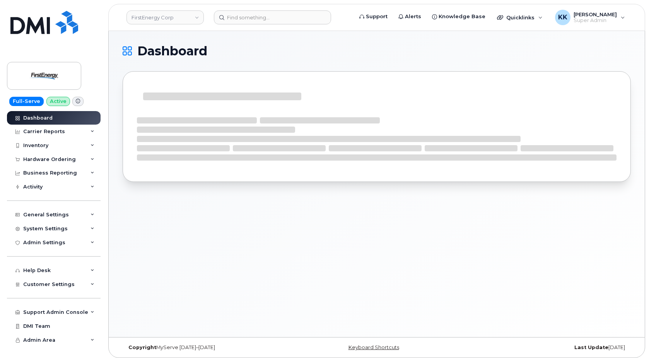 This screenshot has height=358, width=649. Describe the element at coordinates (374, 347) in the screenshot. I see `a: Keyboard Shortcuts` at that location.